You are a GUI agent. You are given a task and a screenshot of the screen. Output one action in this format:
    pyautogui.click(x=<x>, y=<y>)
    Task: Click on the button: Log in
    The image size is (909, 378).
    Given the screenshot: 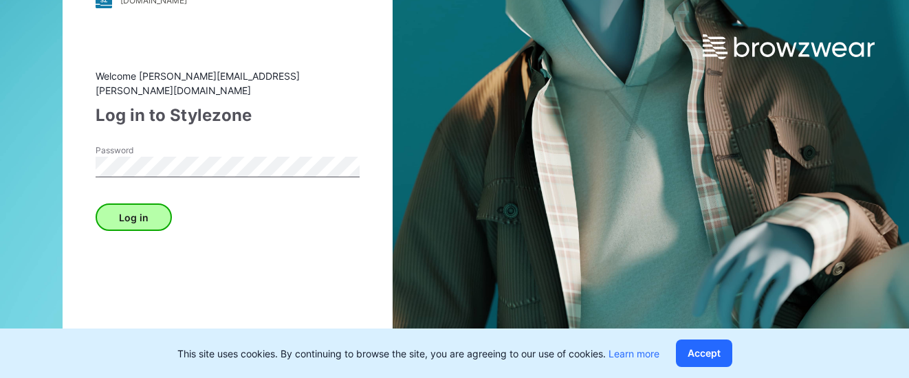 What is the action you would take?
    pyautogui.click(x=133, y=217)
    